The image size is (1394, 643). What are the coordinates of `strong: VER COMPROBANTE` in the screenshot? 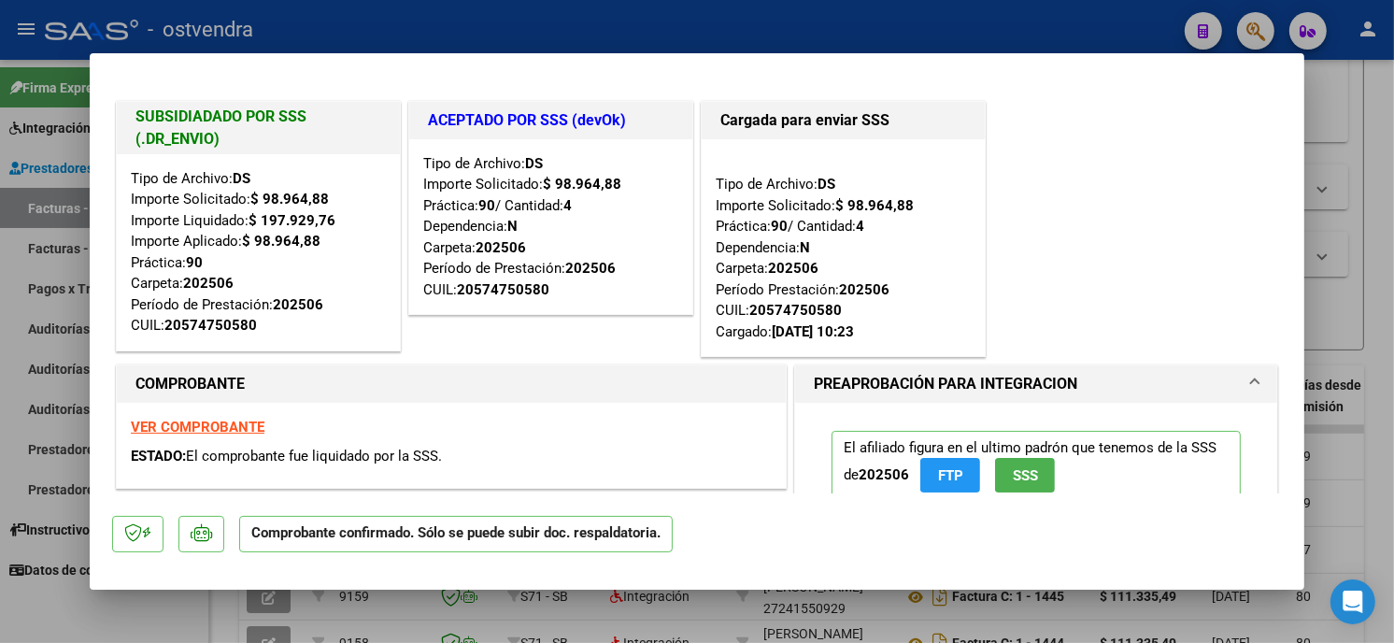 It's located at (197, 427).